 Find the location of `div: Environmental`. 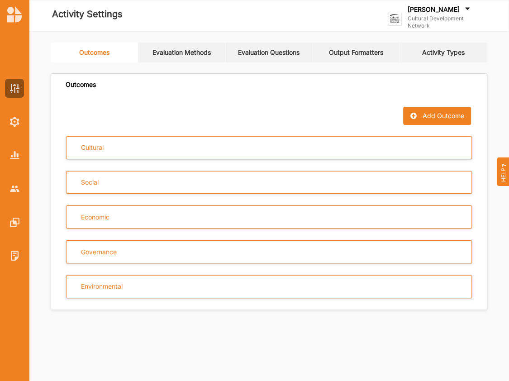

div: Environmental is located at coordinates (102, 287).